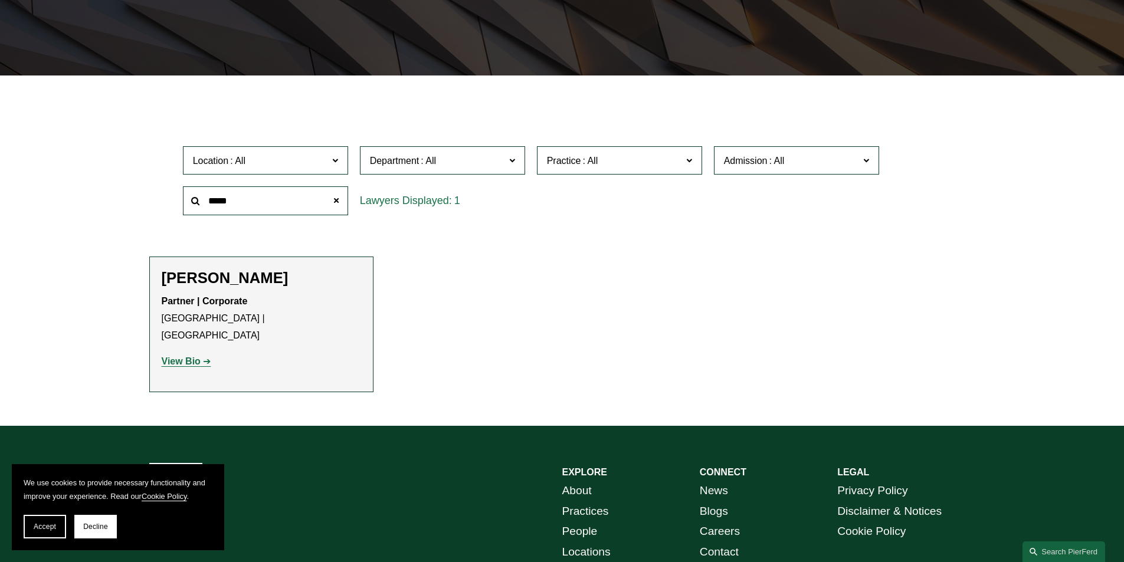 The image size is (1124, 562). Describe the element at coordinates (872, 491) in the screenshot. I see `a: Privacy Policy` at that location.